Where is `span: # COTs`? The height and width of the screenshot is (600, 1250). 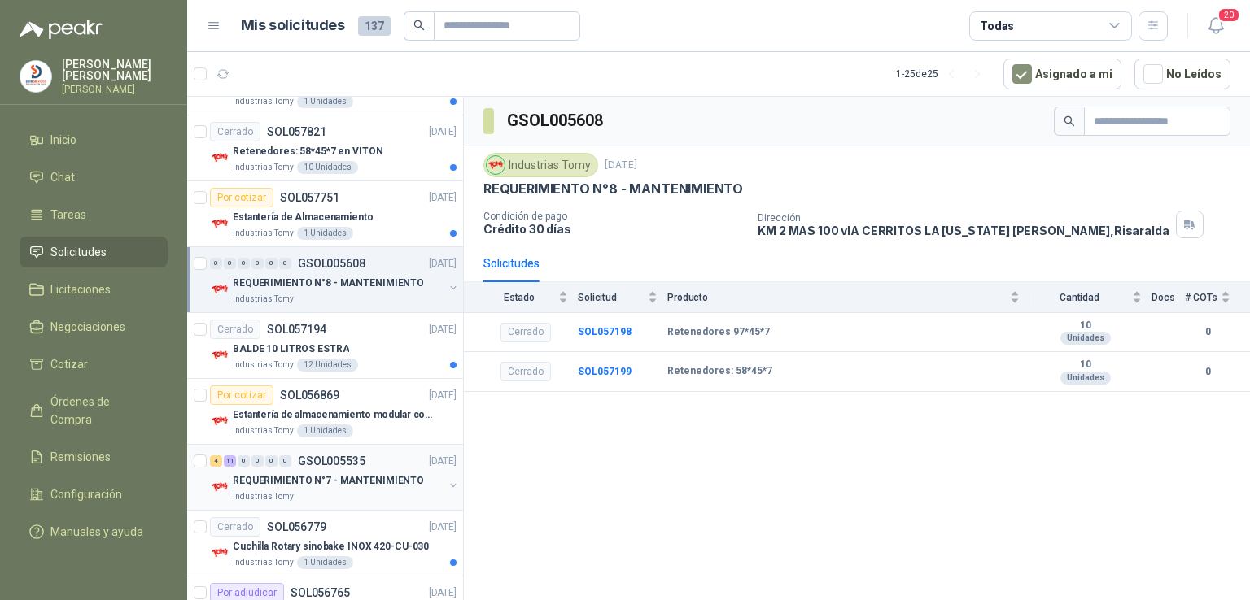 span: # COTs is located at coordinates (1201, 298).